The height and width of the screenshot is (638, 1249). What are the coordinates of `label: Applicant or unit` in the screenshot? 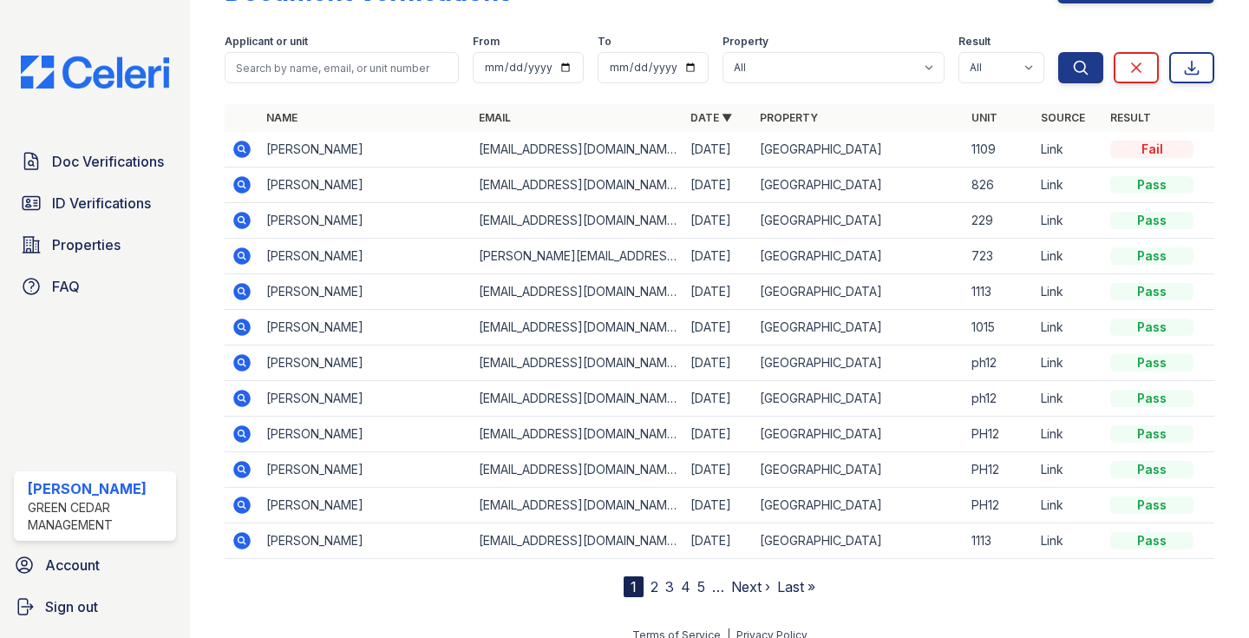 It's located at (266, 42).